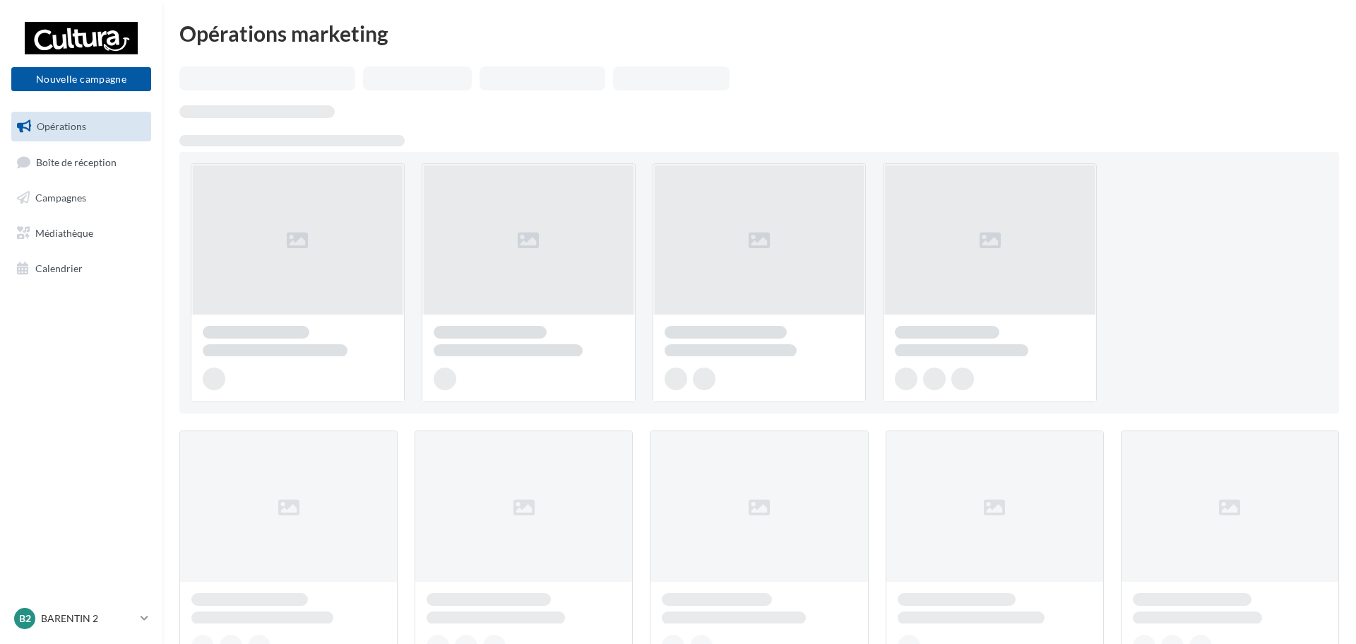  What do you see at coordinates (61, 197) in the screenshot?
I see `span: Campagnes` at bounding box center [61, 197].